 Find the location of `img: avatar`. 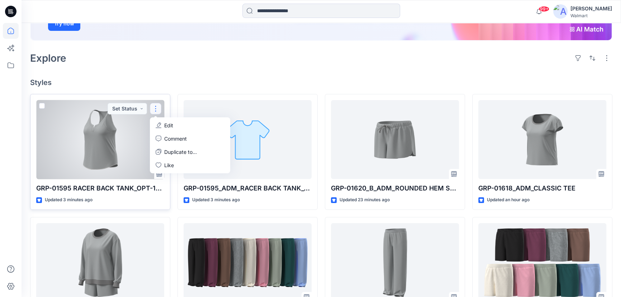

img: avatar is located at coordinates (561, 11).